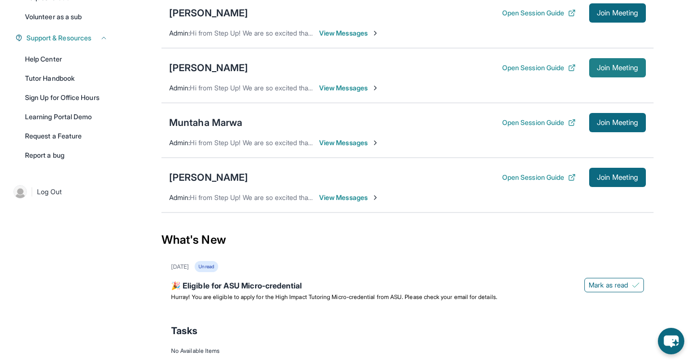  I want to click on a: Request a Feature, so click(66, 136).